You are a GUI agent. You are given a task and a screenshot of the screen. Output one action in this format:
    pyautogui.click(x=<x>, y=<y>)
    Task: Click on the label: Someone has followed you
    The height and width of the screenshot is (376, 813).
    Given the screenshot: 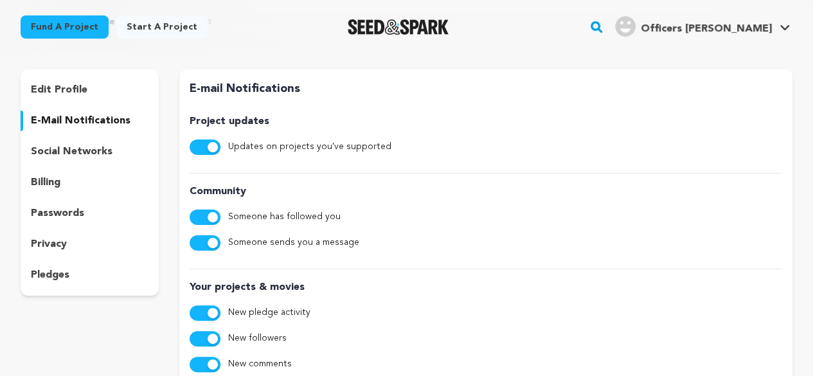 What is the action you would take?
    pyautogui.click(x=284, y=217)
    